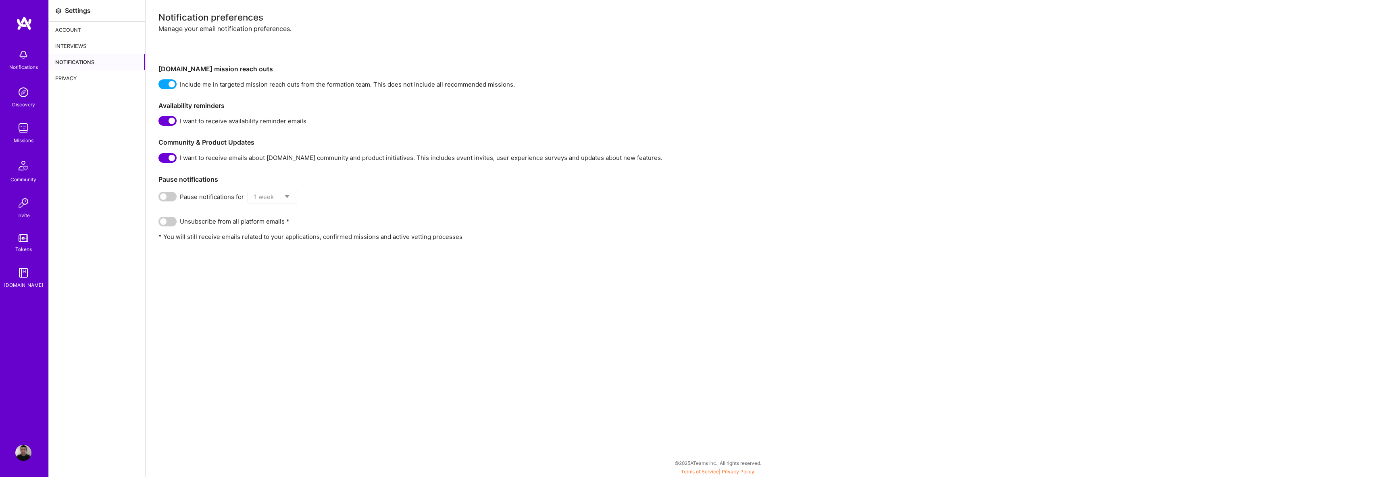  What do you see at coordinates (23, 55) in the screenshot?
I see `img: bell` at bounding box center [23, 55].